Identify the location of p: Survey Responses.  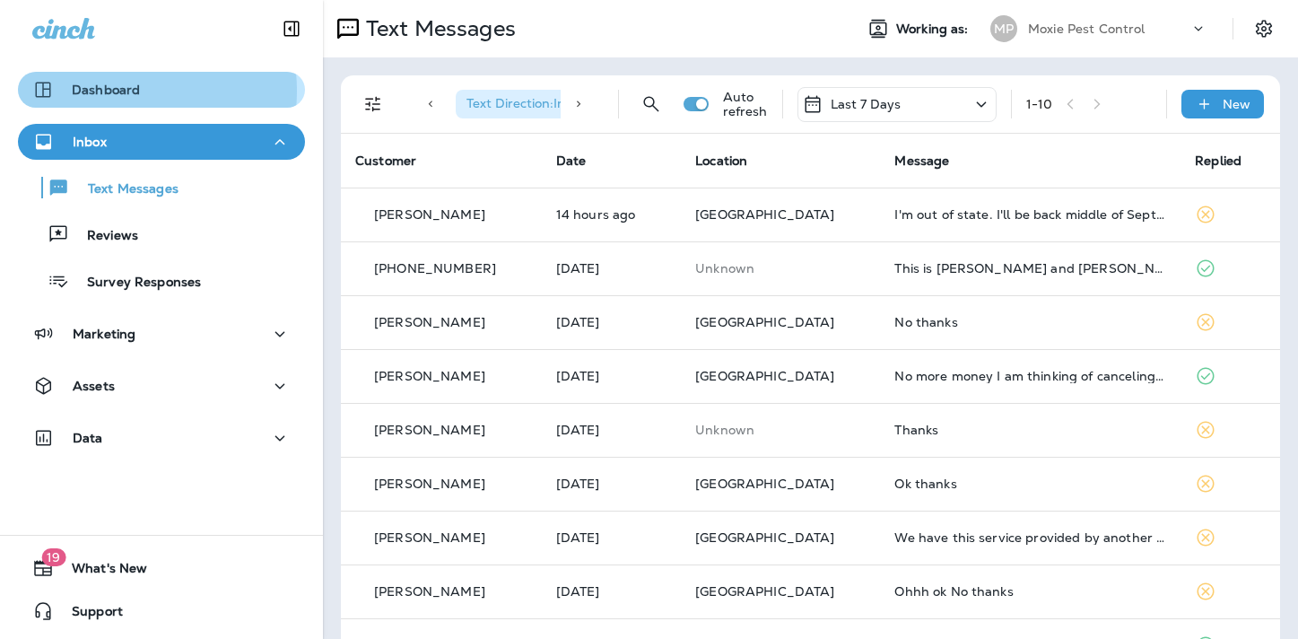
(135, 283).